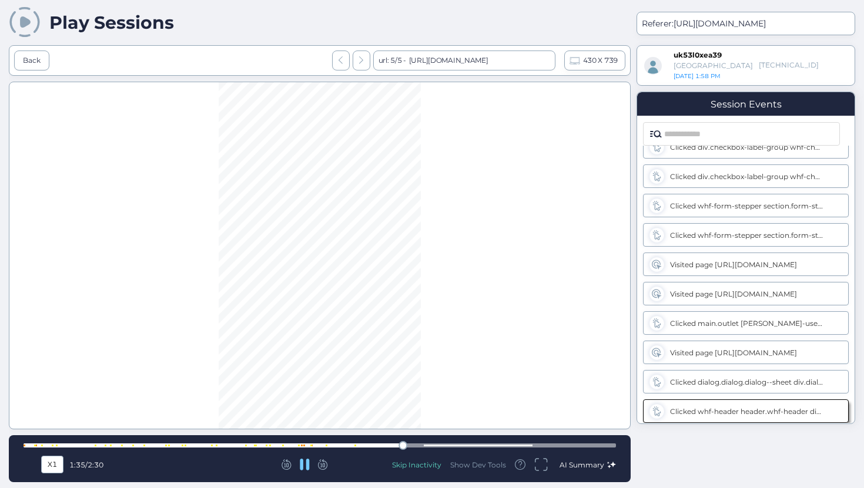  Describe the element at coordinates (464, 61) in the screenshot. I see `div: url: 5/5 -` at that location.